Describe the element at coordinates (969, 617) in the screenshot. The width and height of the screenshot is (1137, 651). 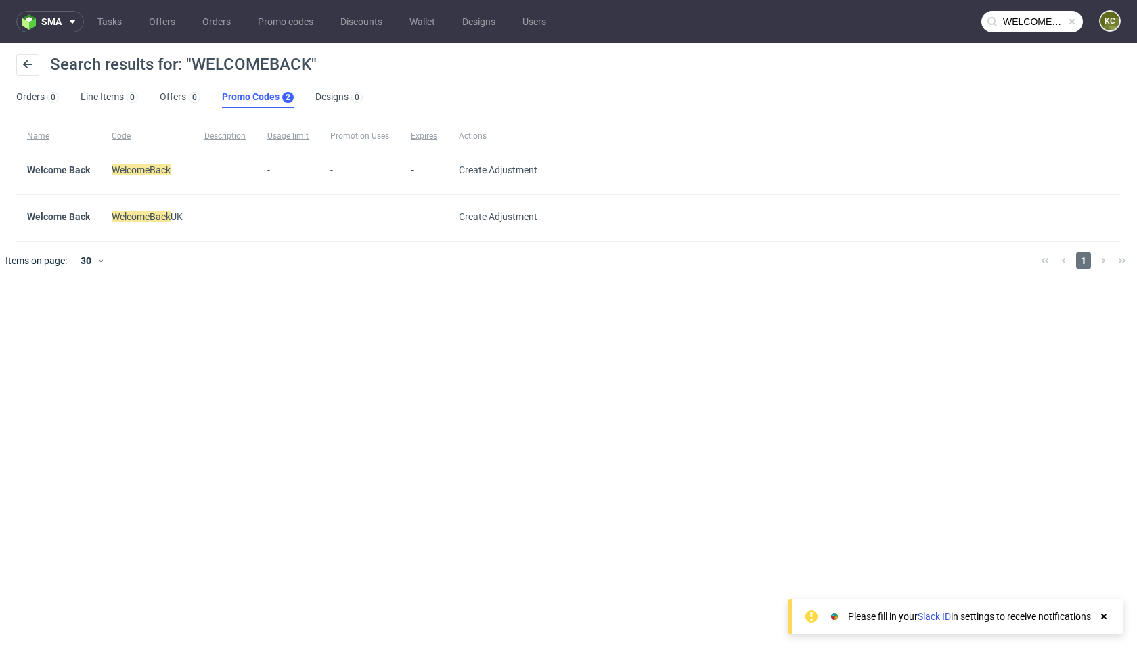
I see `div: Please fill in your in settings to receive notifications` at that location.